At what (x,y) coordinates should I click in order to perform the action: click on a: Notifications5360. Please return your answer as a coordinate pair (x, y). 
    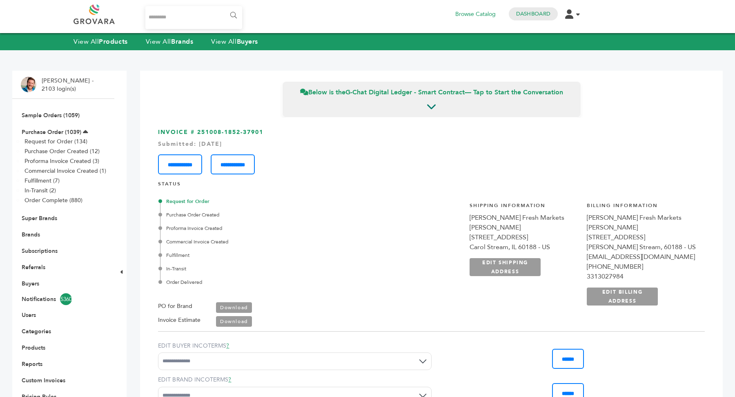
    Looking at the image, I should click on (63, 299).